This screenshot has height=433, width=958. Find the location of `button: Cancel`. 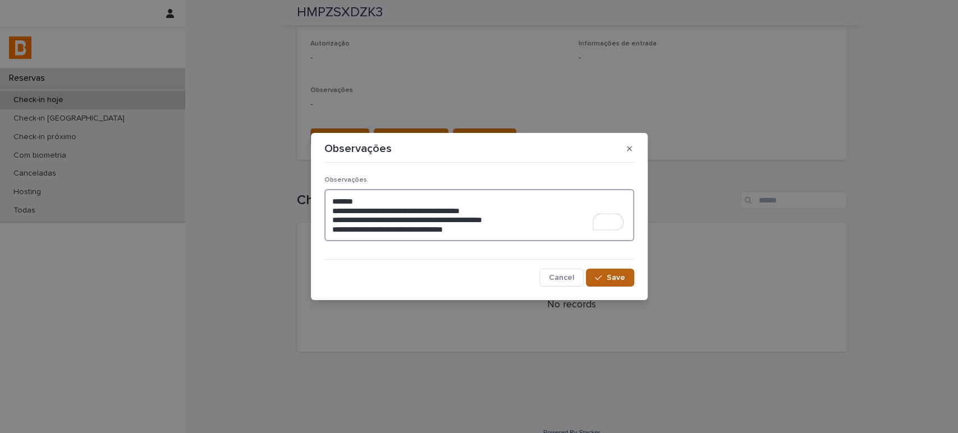

button: Cancel is located at coordinates (561, 278).